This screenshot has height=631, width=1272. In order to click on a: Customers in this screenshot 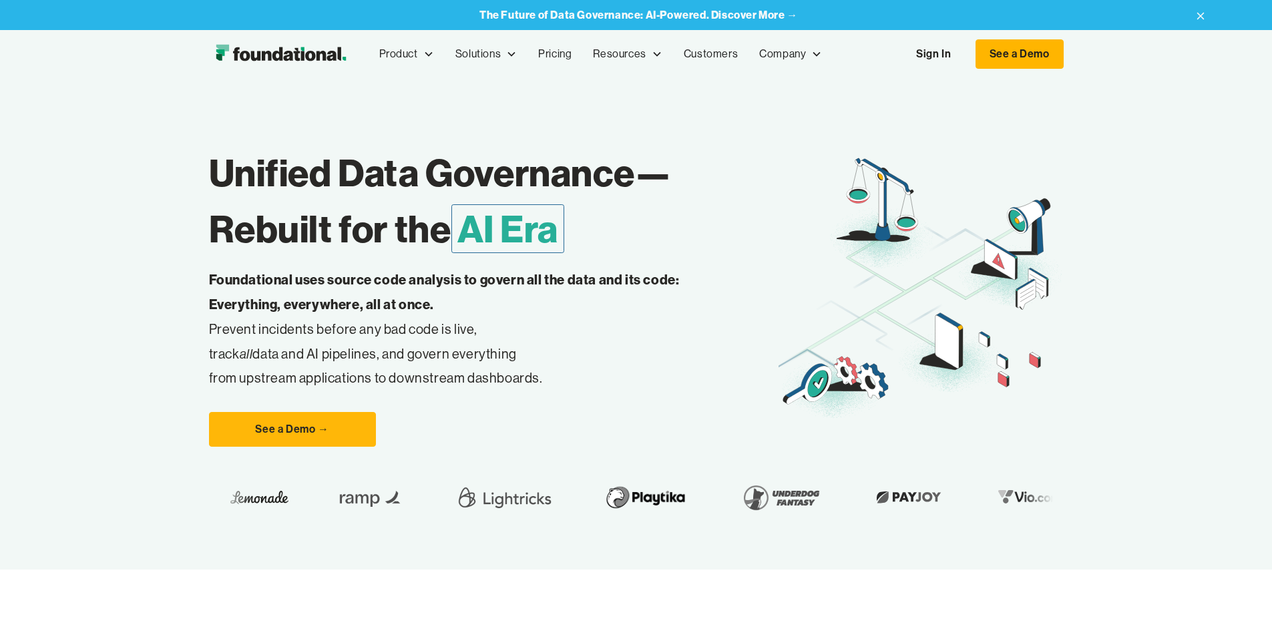, I will do `click(710, 54)`.